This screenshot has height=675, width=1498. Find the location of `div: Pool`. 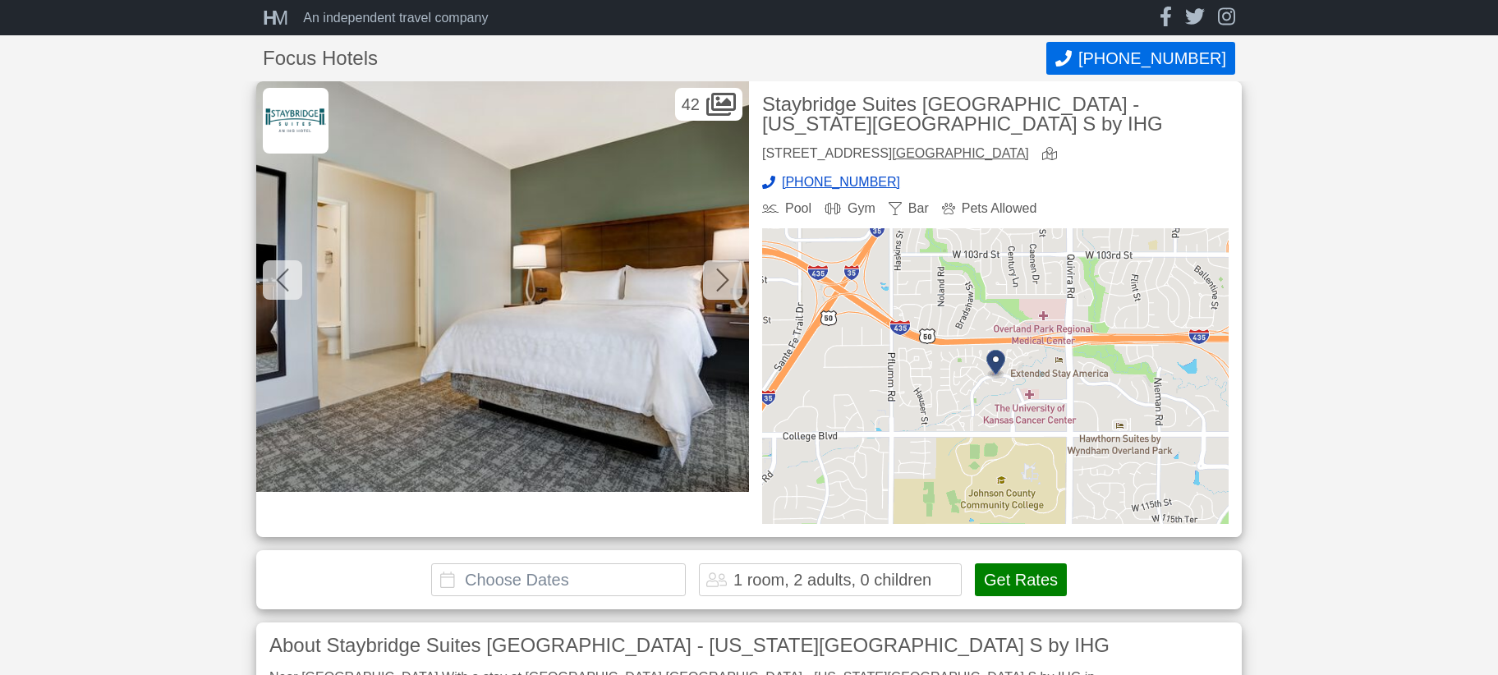

div: Pool is located at coordinates (787, 209).